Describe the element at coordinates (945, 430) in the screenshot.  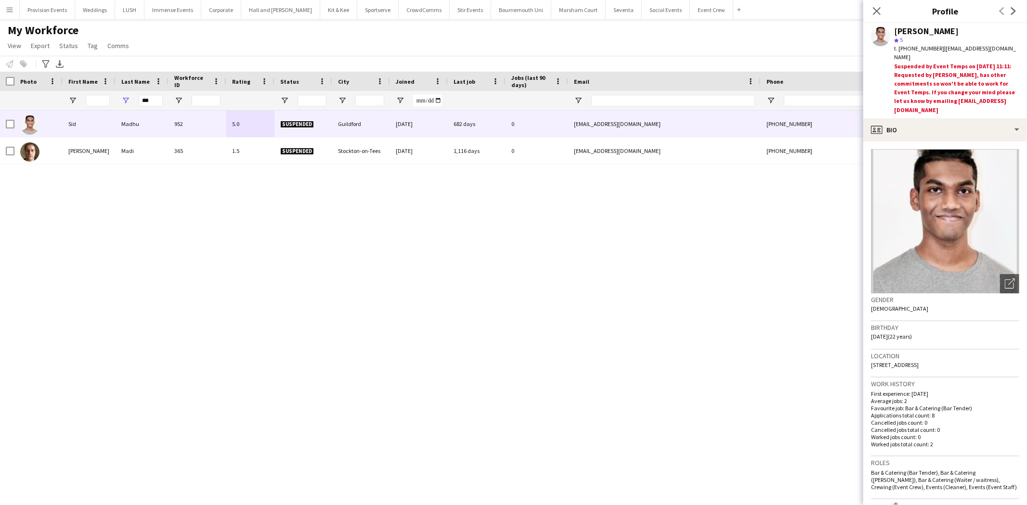
I see `p: Cancelled jobs total count: 0` at that location.